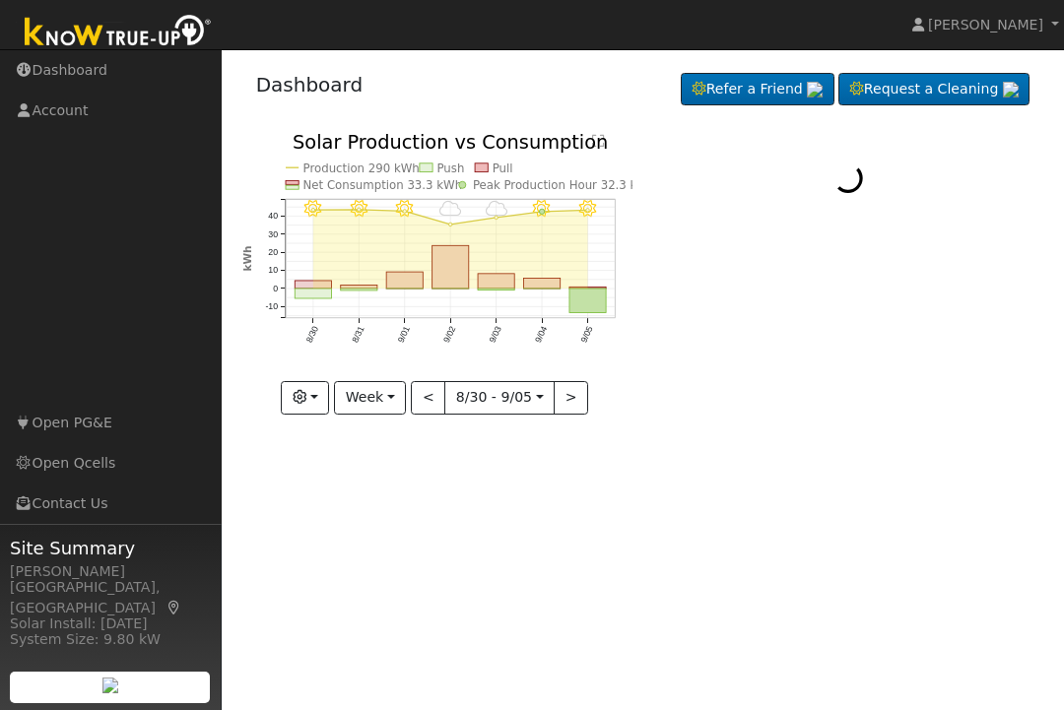  What do you see at coordinates (110, 548) in the screenshot?
I see `span: Site Summary` at bounding box center [110, 548].